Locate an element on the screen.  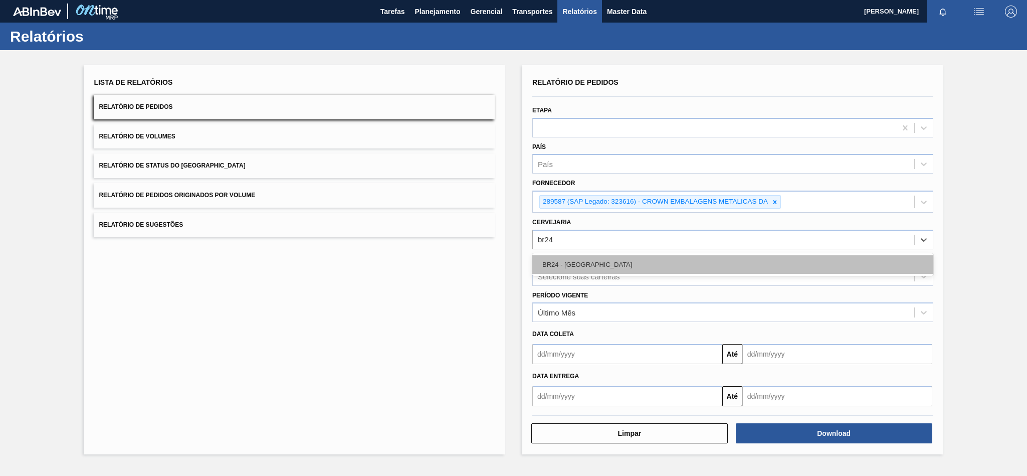
span: Data coleta is located at coordinates (553, 334).